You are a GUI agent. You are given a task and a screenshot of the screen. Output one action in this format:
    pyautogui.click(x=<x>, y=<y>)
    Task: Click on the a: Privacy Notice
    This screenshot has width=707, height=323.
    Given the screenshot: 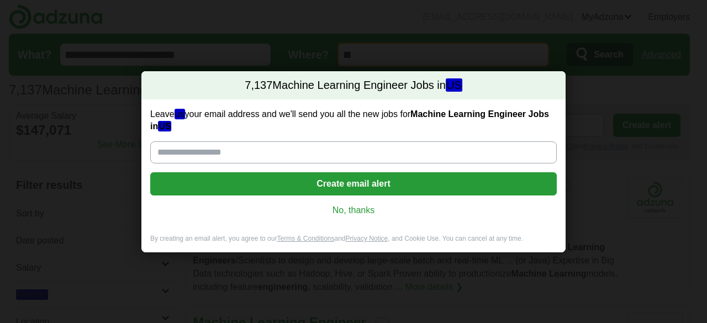 What is the action you would take?
    pyautogui.click(x=367, y=239)
    